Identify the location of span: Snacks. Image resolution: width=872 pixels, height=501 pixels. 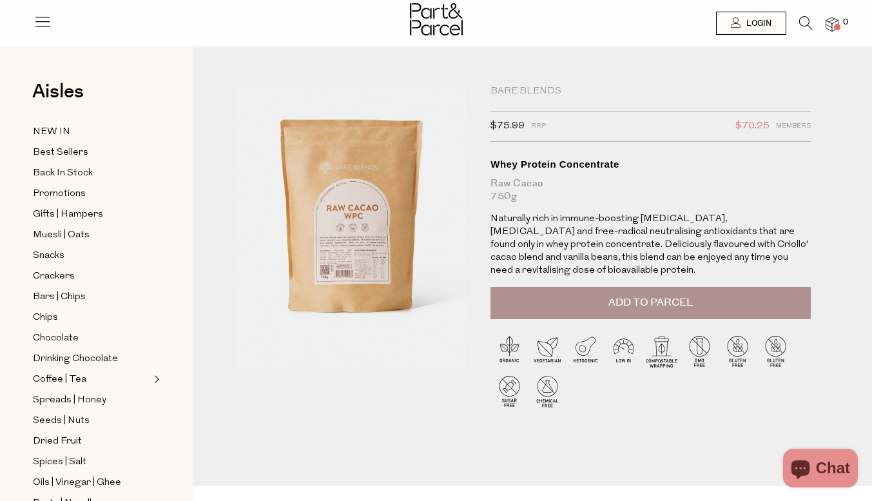
(48, 256).